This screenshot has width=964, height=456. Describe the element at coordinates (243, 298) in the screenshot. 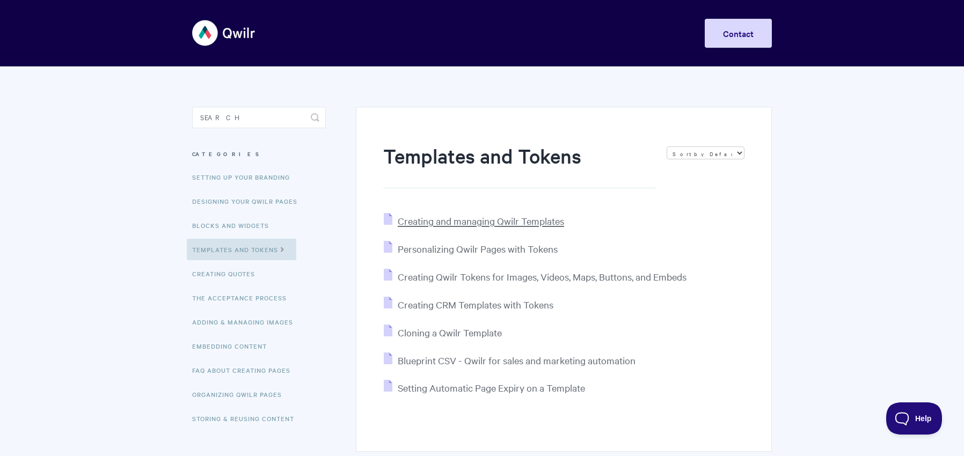

I see `a: The Acceptance Process` at that location.